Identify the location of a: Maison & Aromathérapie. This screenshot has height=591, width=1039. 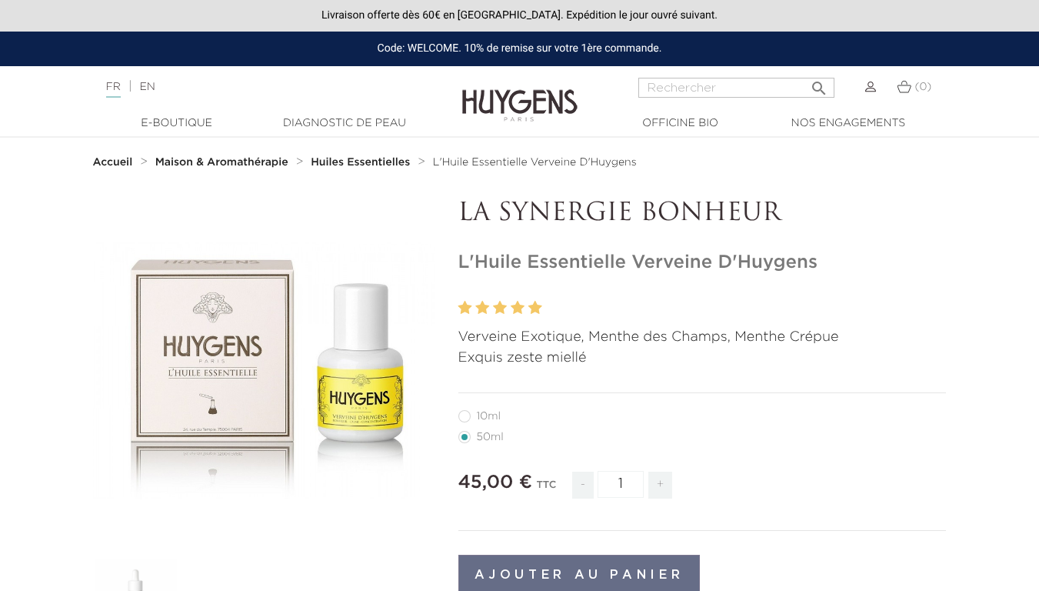
(224, 162).